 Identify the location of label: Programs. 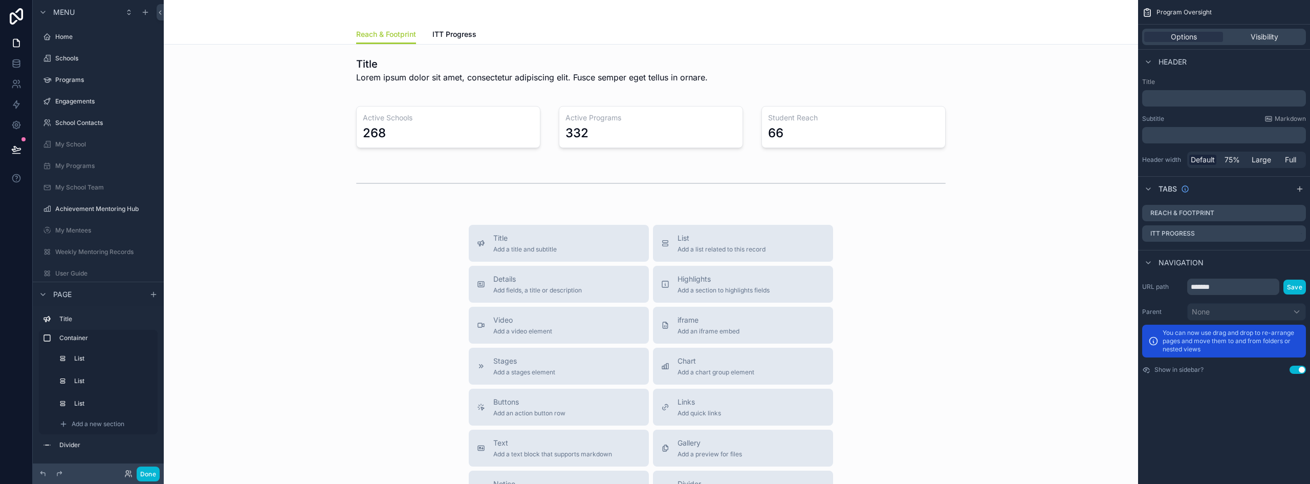
(105, 80).